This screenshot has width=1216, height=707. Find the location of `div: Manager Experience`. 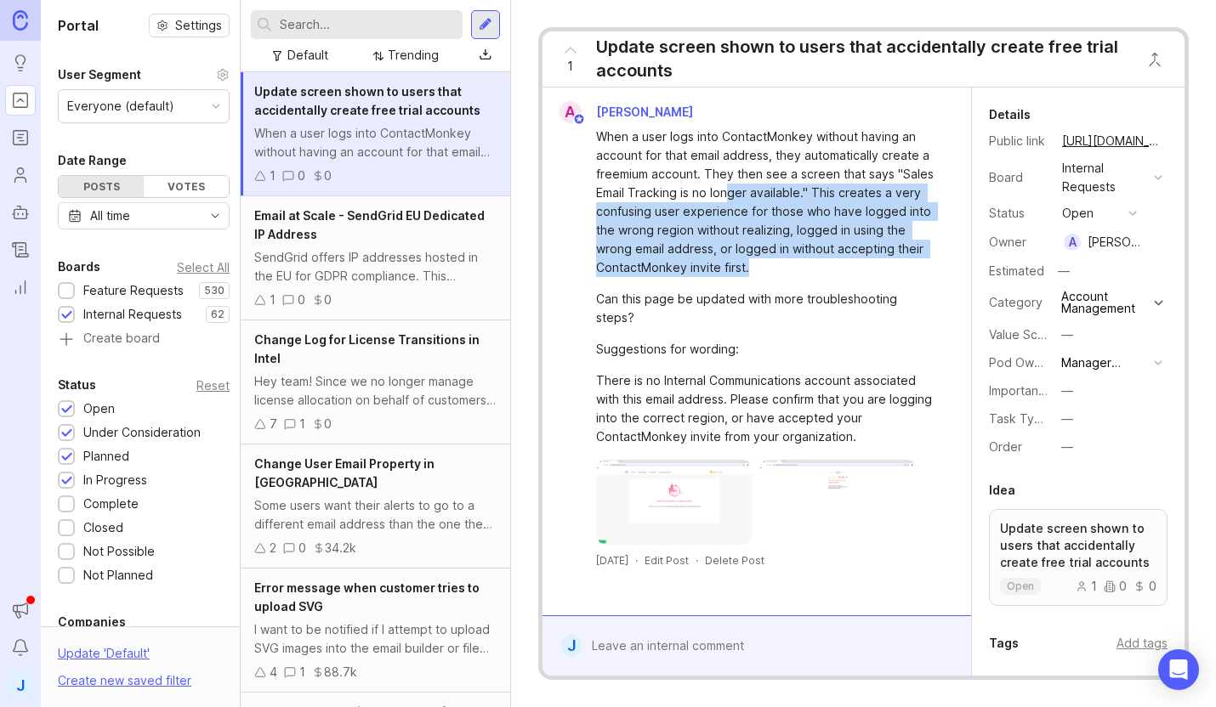

div: Manager Experience is located at coordinates (1104, 363).